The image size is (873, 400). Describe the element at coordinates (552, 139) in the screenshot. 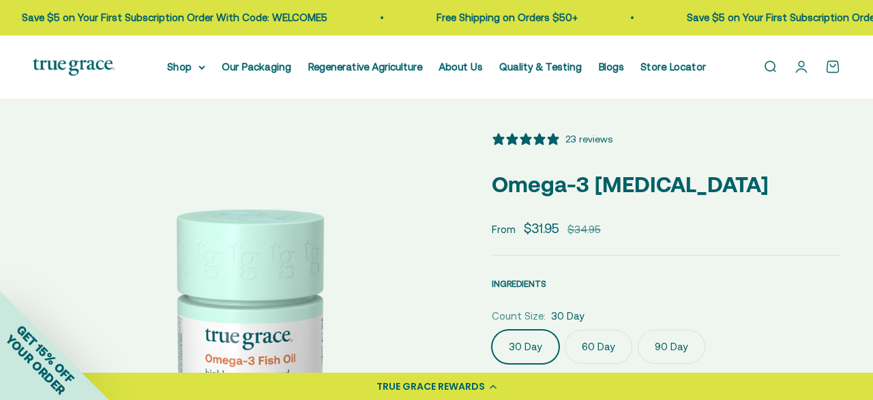

I see `button: 5 stars, 23 ratings` at that location.